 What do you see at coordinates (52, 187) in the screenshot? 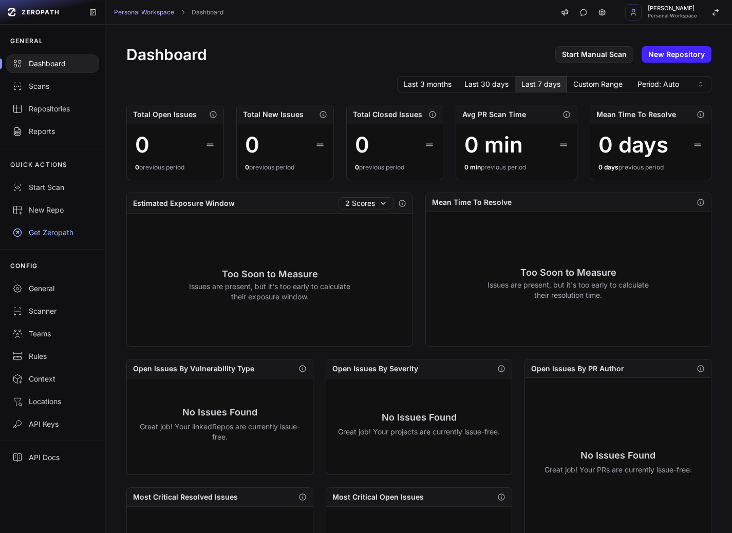
I see `div: Start Scan` at bounding box center [52, 187].